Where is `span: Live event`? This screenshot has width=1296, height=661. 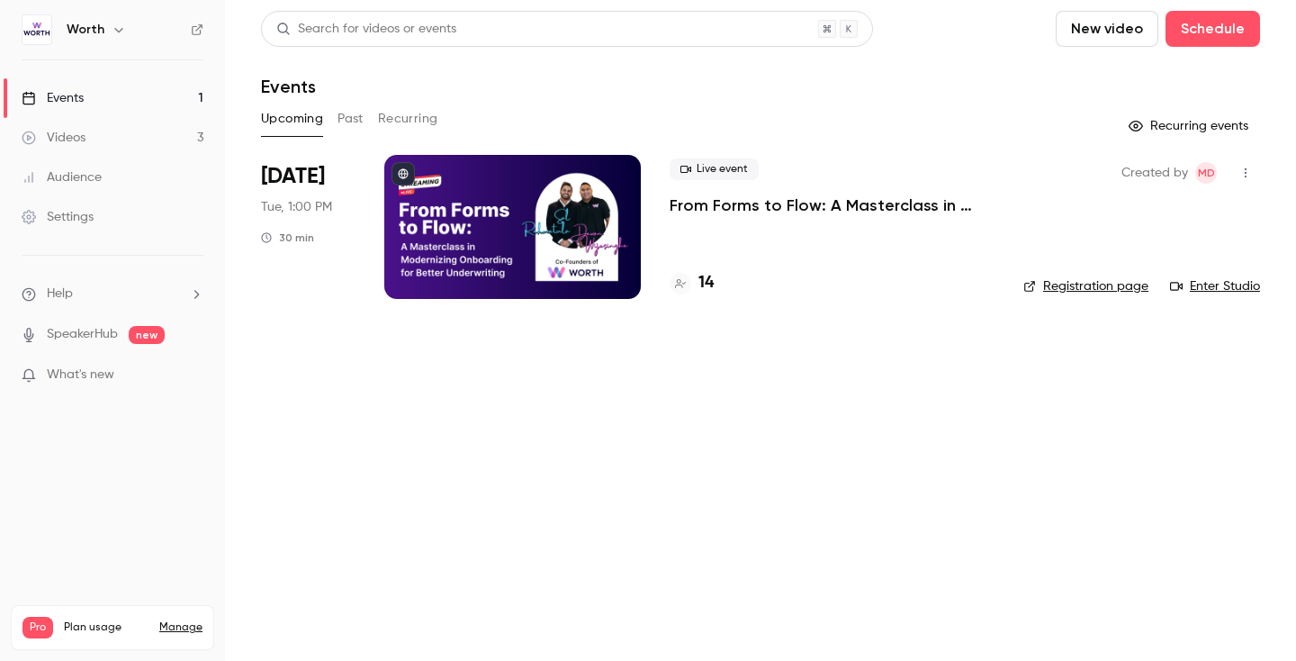 span: Live event is located at coordinates (714, 169).